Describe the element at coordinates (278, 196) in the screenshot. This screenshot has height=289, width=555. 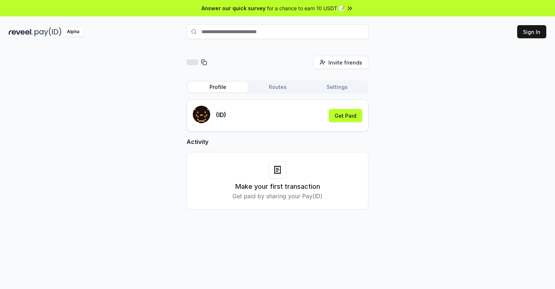
I see `p: Get paid by sharing your Pay(ID)` at that location.